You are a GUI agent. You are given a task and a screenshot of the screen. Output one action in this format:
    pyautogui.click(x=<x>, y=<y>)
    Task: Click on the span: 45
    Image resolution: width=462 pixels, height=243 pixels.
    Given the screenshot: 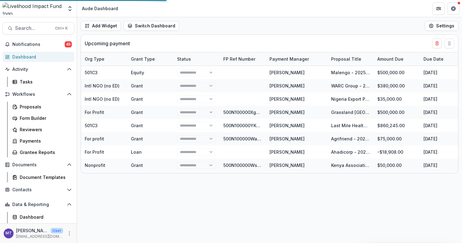 What is the action you would take?
    pyautogui.click(x=68, y=44)
    